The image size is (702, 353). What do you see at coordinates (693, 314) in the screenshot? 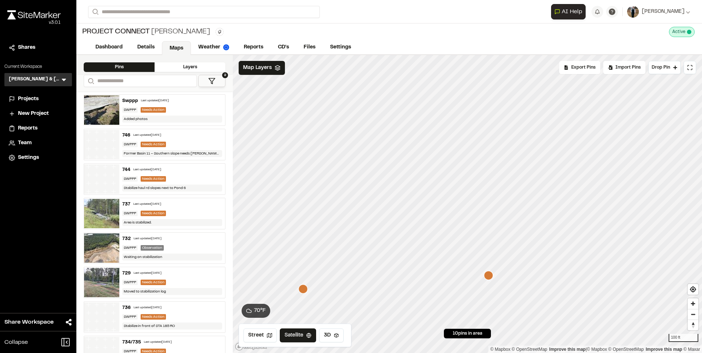
I see `button: Zoom out` at bounding box center [693, 314].